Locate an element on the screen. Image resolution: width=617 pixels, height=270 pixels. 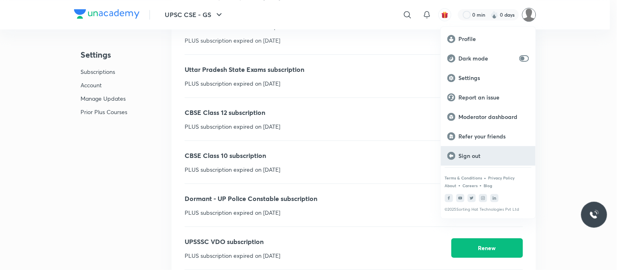
a: Careers is located at coordinates (470, 186).